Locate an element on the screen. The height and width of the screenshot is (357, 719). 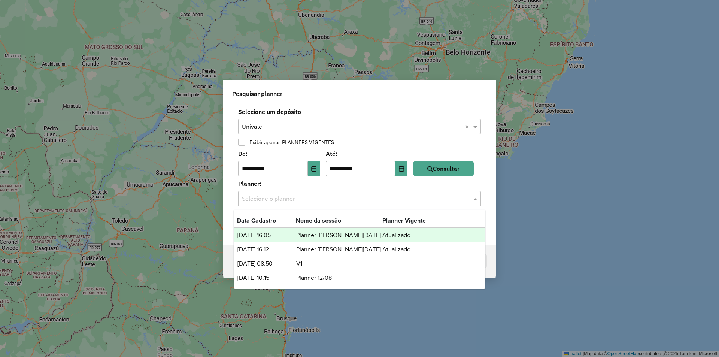
td: V1 is located at coordinates (339, 264).